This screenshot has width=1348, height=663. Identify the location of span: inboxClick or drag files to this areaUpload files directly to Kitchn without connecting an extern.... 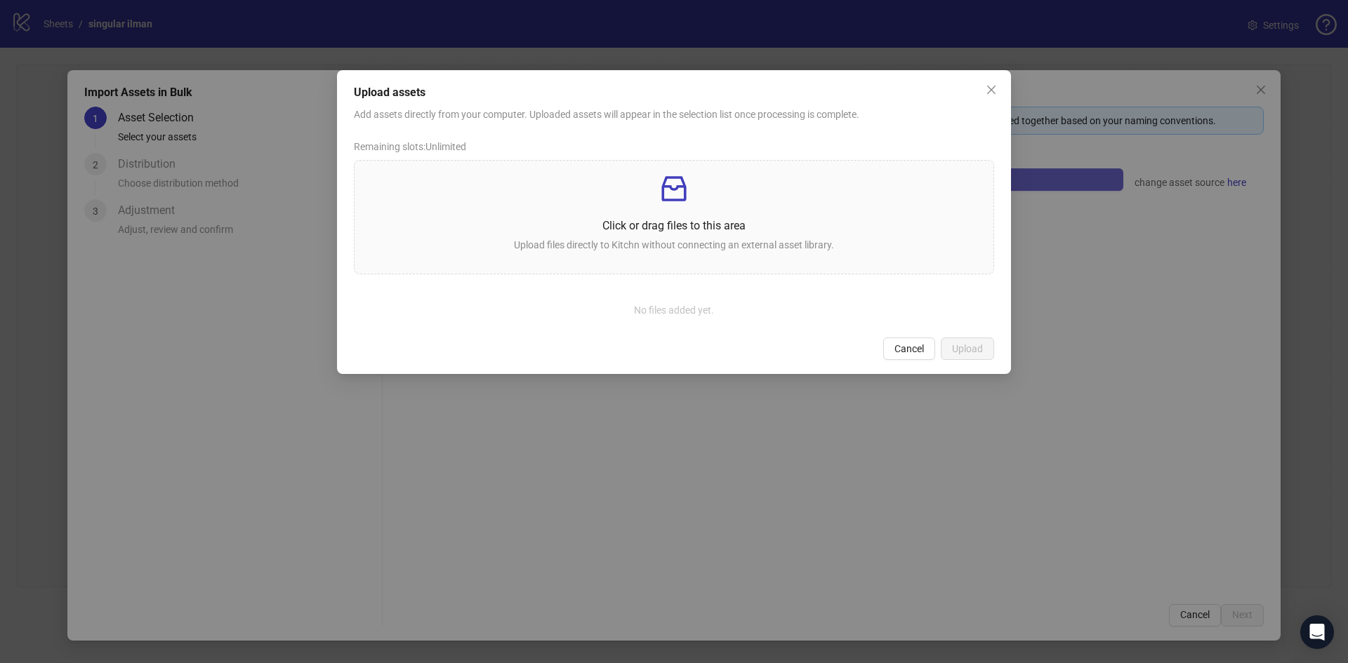
(674, 217).